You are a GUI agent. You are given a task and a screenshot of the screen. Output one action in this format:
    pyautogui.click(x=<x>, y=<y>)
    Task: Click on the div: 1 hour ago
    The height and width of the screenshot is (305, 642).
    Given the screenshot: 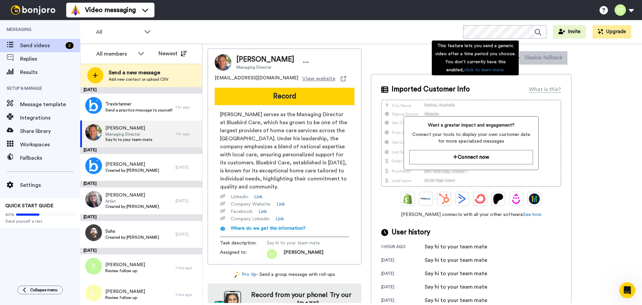 What is the action you would take?
    pyautogui.click(x=403, y=247)
    